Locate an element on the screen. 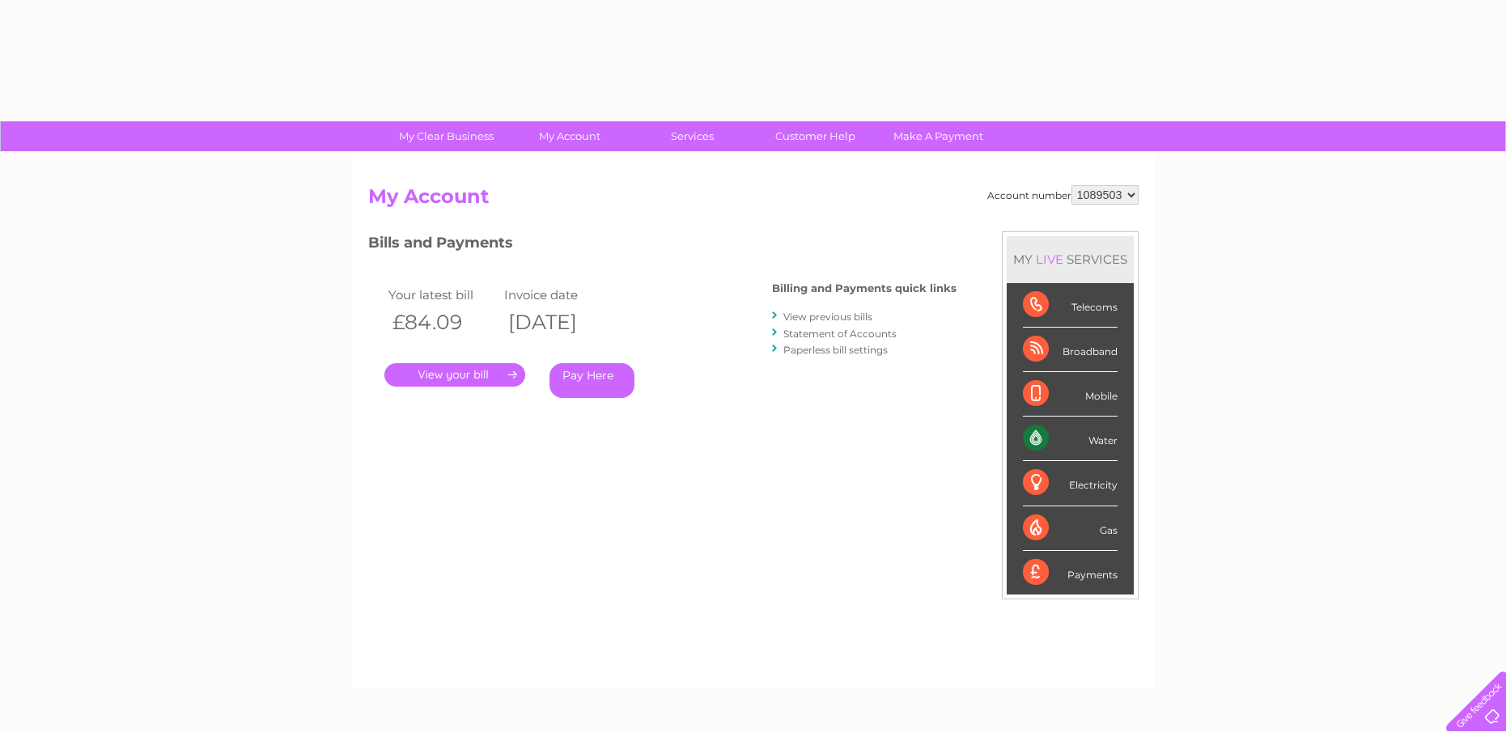  a: Make A Payment is located at coordinates (938, 136).